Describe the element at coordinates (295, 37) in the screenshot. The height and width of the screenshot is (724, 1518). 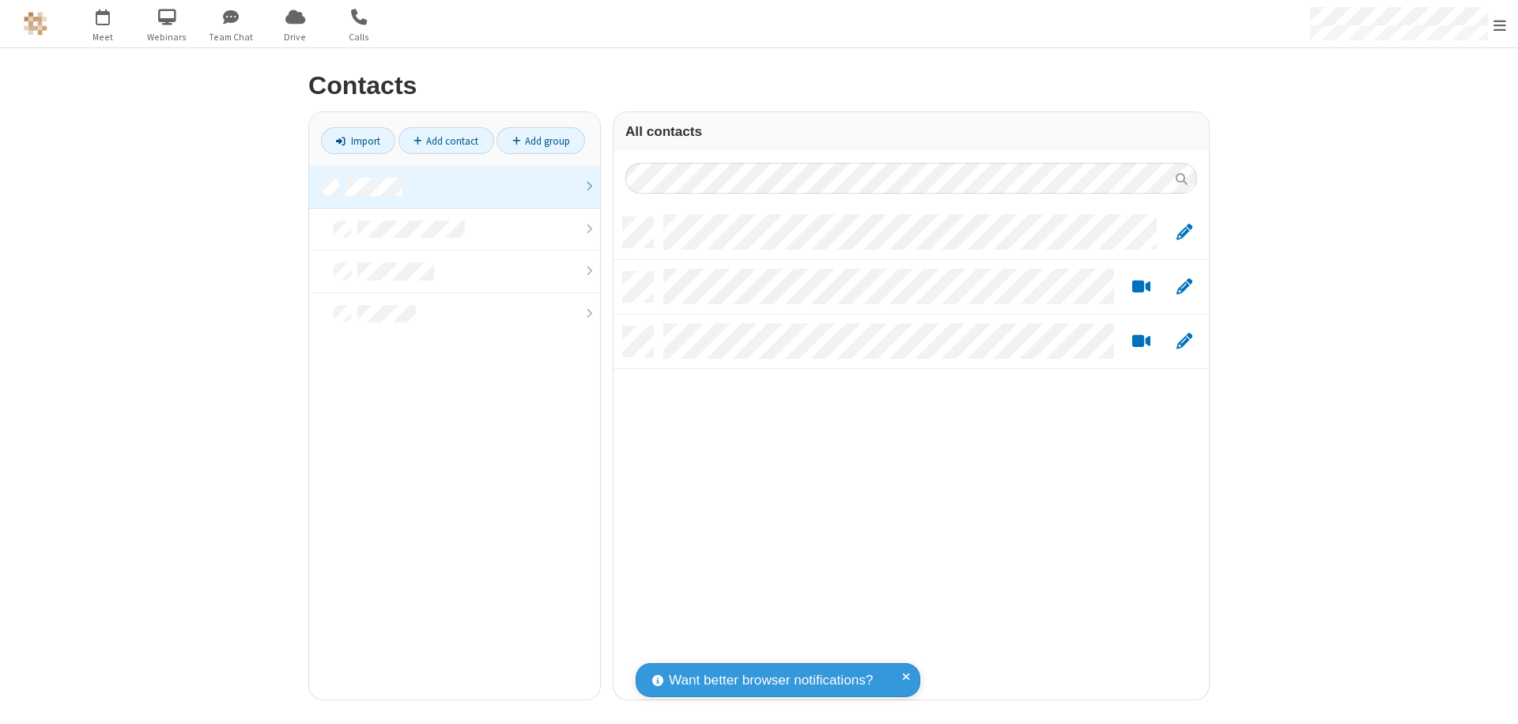
I see `span: Drive` at that location.